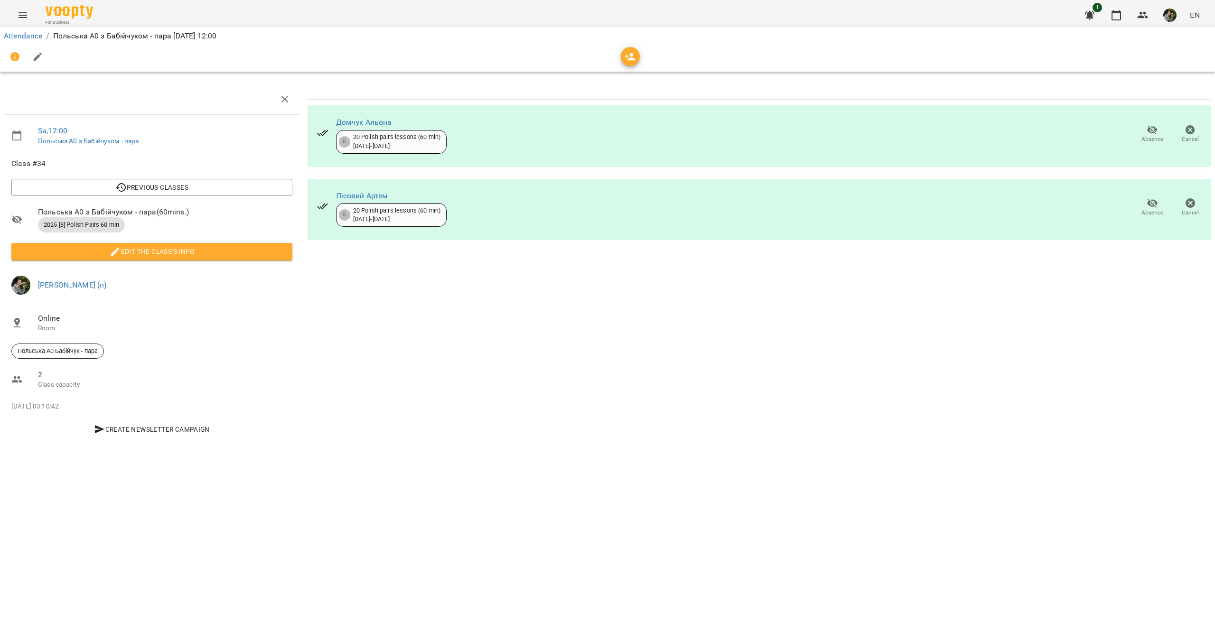 This screenshot has height=641, width=1215. I want to click on p: Class capacity, so click(165, 385).